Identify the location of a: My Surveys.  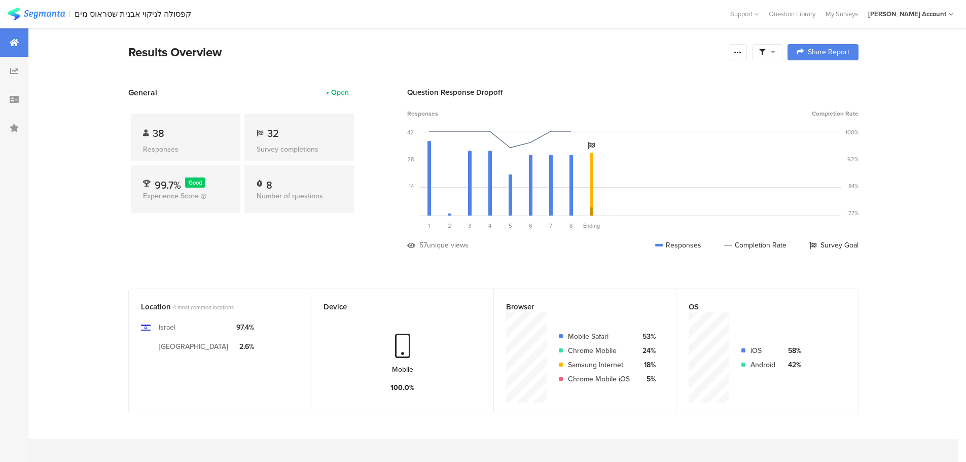
(842, 14).